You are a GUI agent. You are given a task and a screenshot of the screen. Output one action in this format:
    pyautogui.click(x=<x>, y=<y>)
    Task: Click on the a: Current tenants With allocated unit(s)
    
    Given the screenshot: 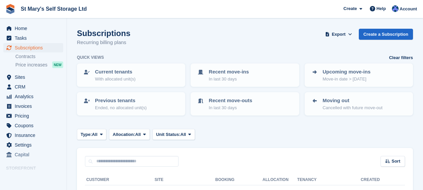 What is the action you would take?
    pyautogui.click(x=131, y=75)
    